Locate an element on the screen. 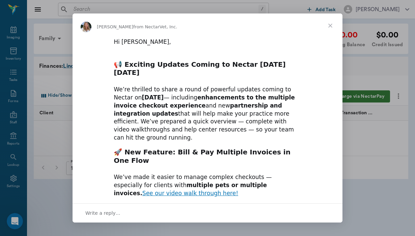  a: See our video walk through here! is located at coordinates (190, 193).